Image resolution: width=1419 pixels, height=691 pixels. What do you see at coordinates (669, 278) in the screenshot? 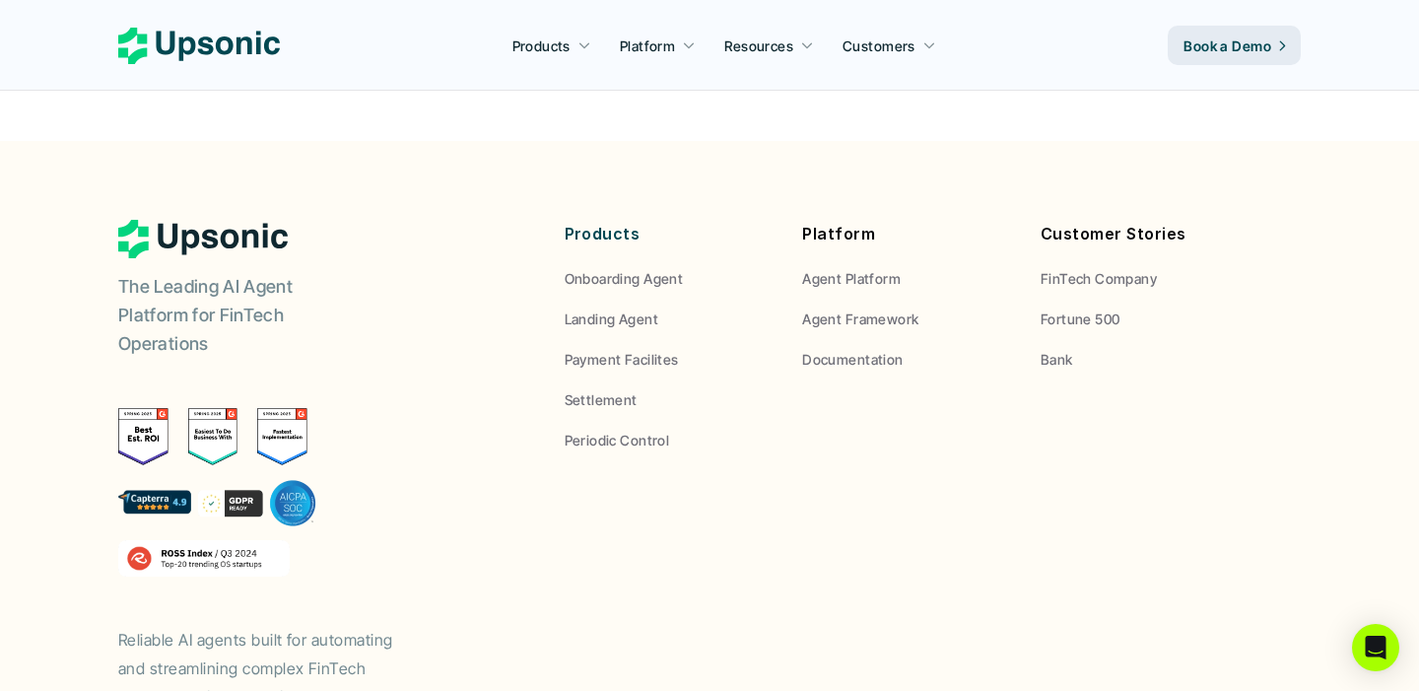
I see `a: Onboarding Agent` at bounding box center [669, 278].